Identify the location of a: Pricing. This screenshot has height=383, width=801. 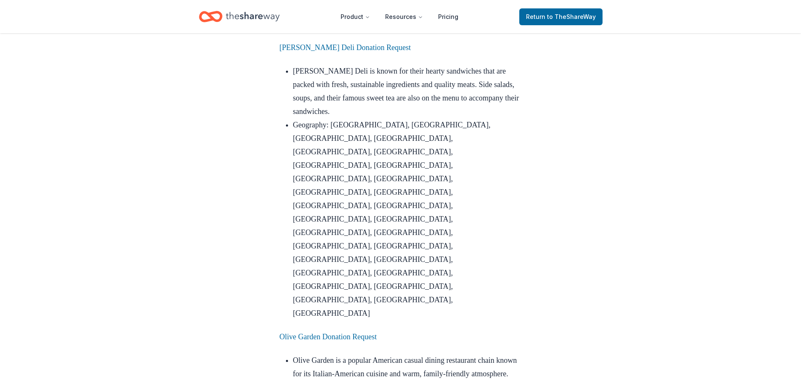
(448, 17).